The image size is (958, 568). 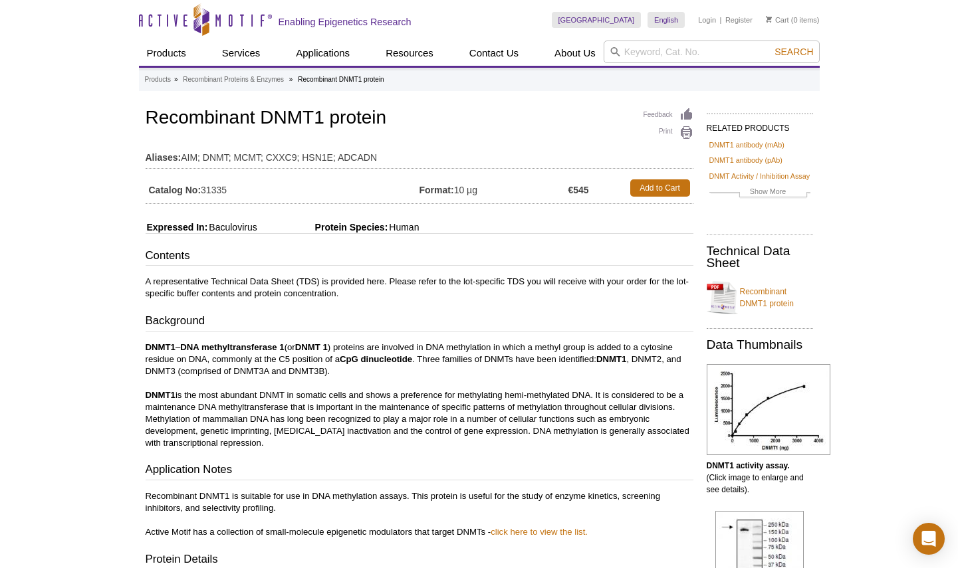 I want to click on strong: Catalog No:, so click(x=175, y=190).